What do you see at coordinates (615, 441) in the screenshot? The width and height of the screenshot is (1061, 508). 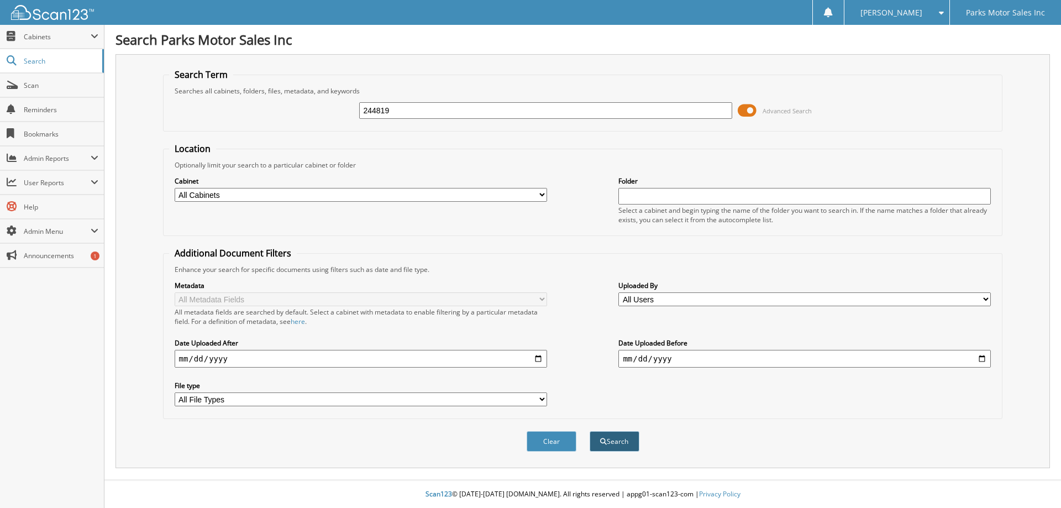 I see `button: Search` at bounding box center [615, 441].